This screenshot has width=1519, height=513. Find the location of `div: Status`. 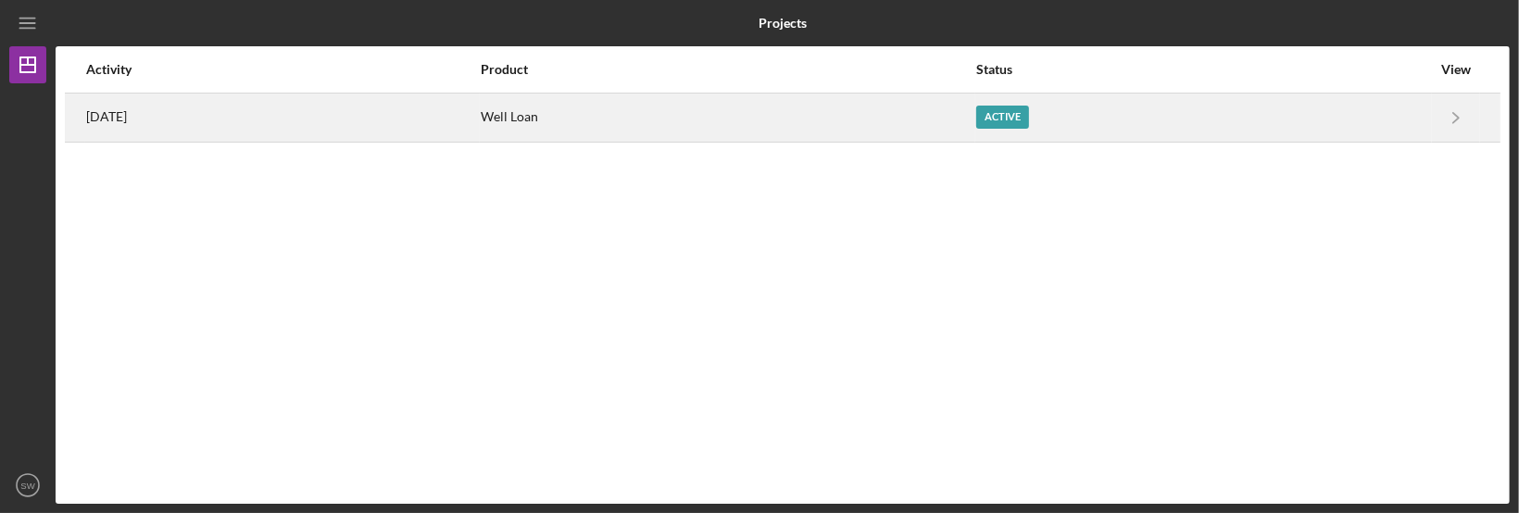

div: Status is located at coordinates (1203, 69).